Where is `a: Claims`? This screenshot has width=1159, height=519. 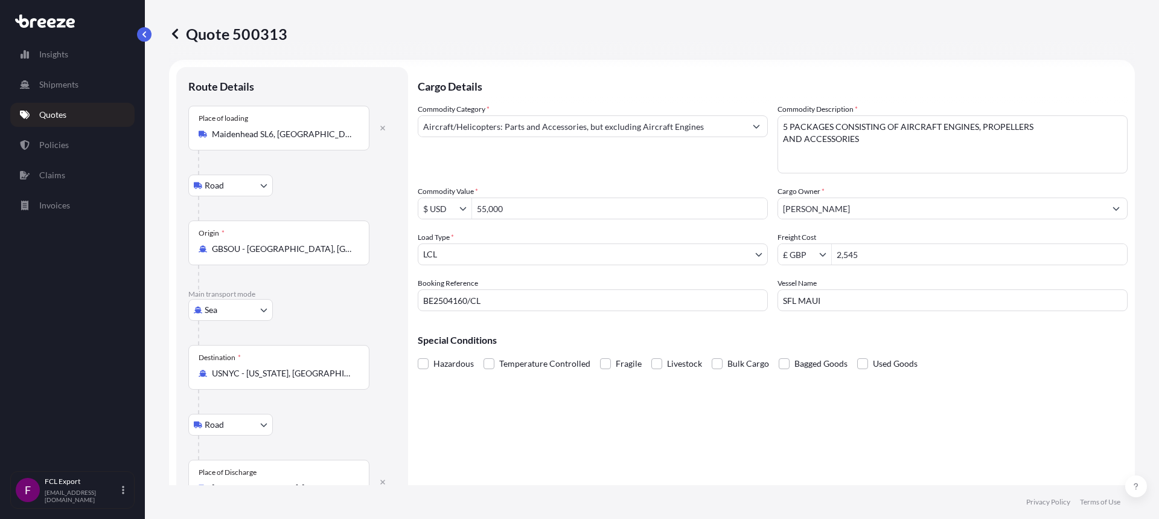
a: Claims is located at coordinates (72, 175).